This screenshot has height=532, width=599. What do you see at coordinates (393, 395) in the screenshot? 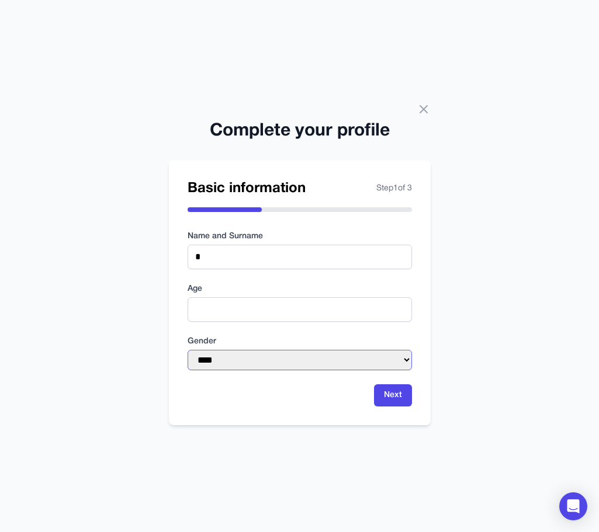
I see `button: Next` at bounding box center [393, 395].